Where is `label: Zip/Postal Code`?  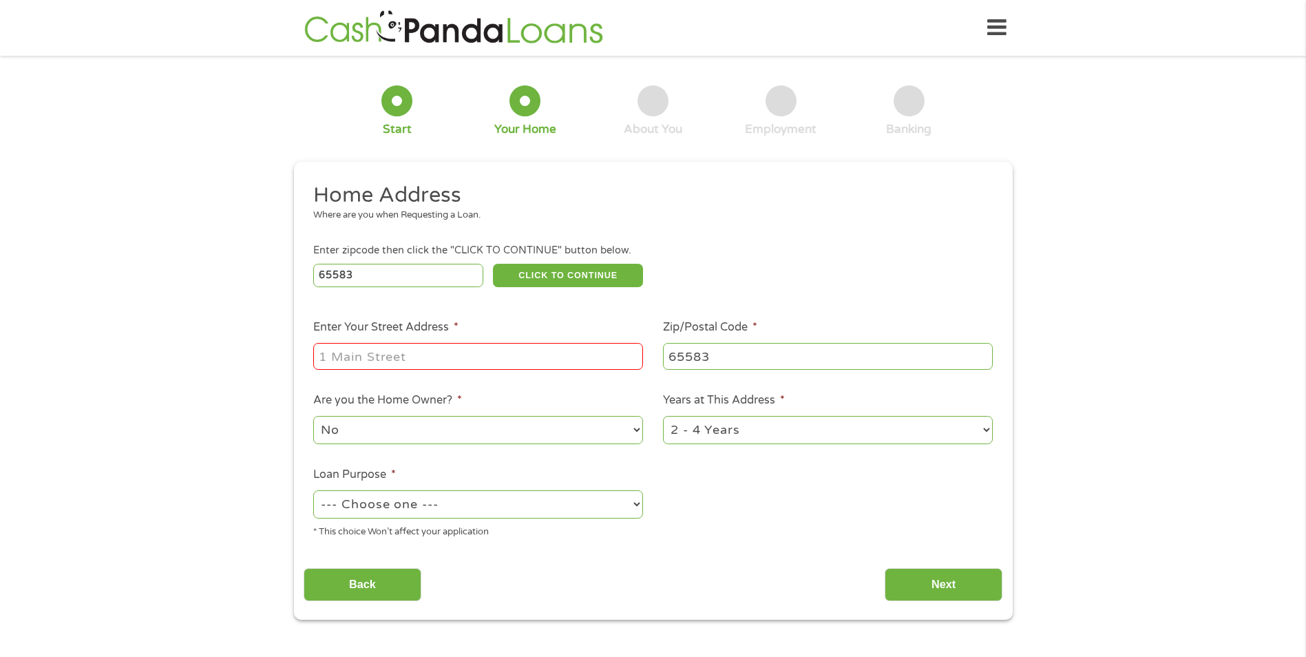
label: Zip/Postal Code is located at coordinates (710, 327).